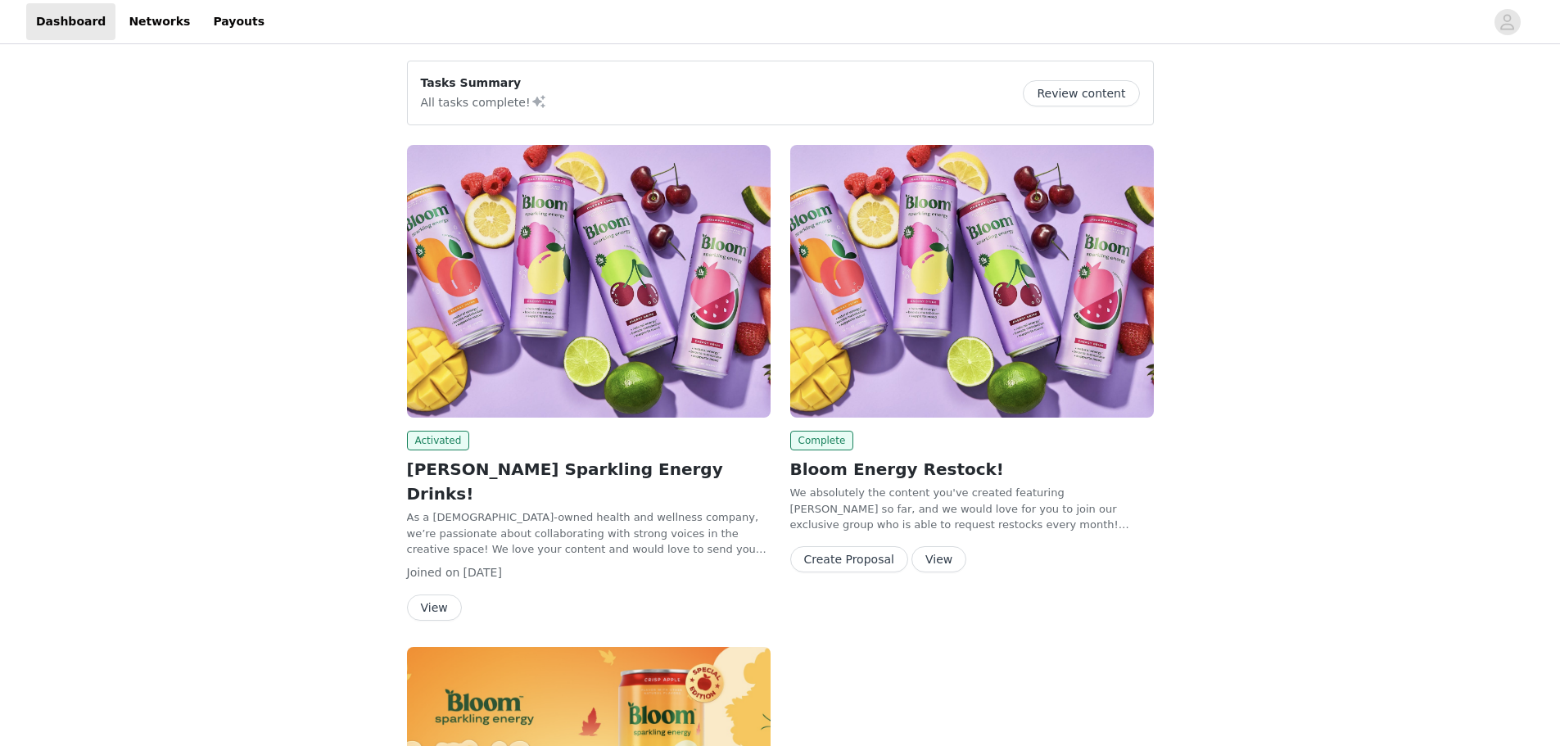  I want to click on p: All tasks complete!, so click(484, 102).